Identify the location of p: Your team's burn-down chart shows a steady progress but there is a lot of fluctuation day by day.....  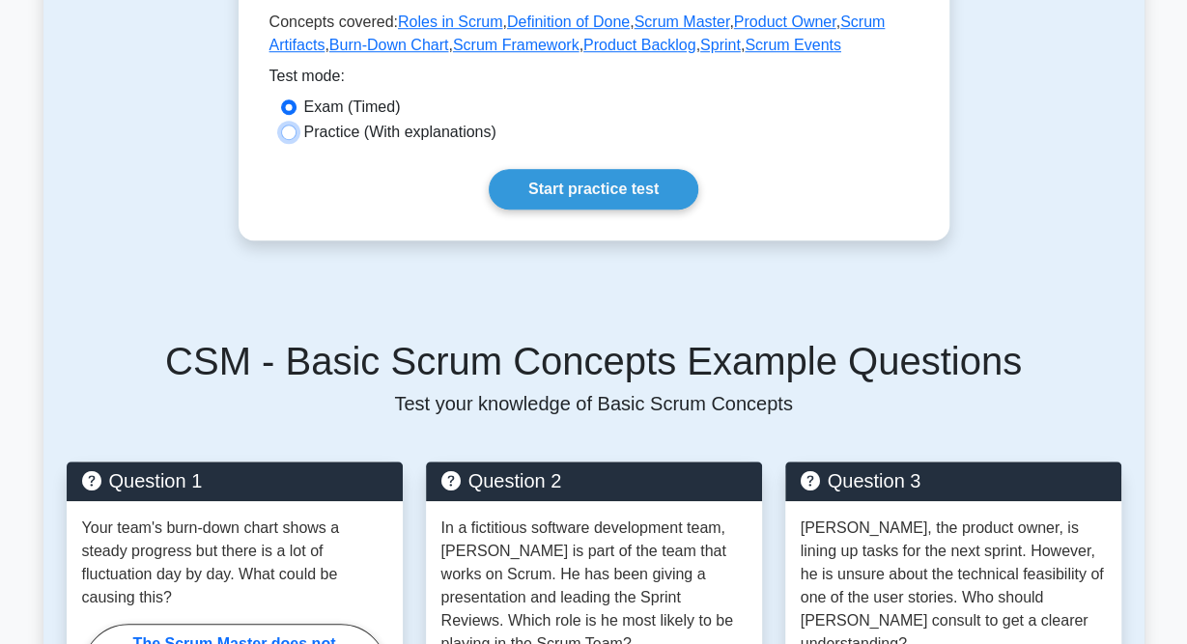
(235, 563).